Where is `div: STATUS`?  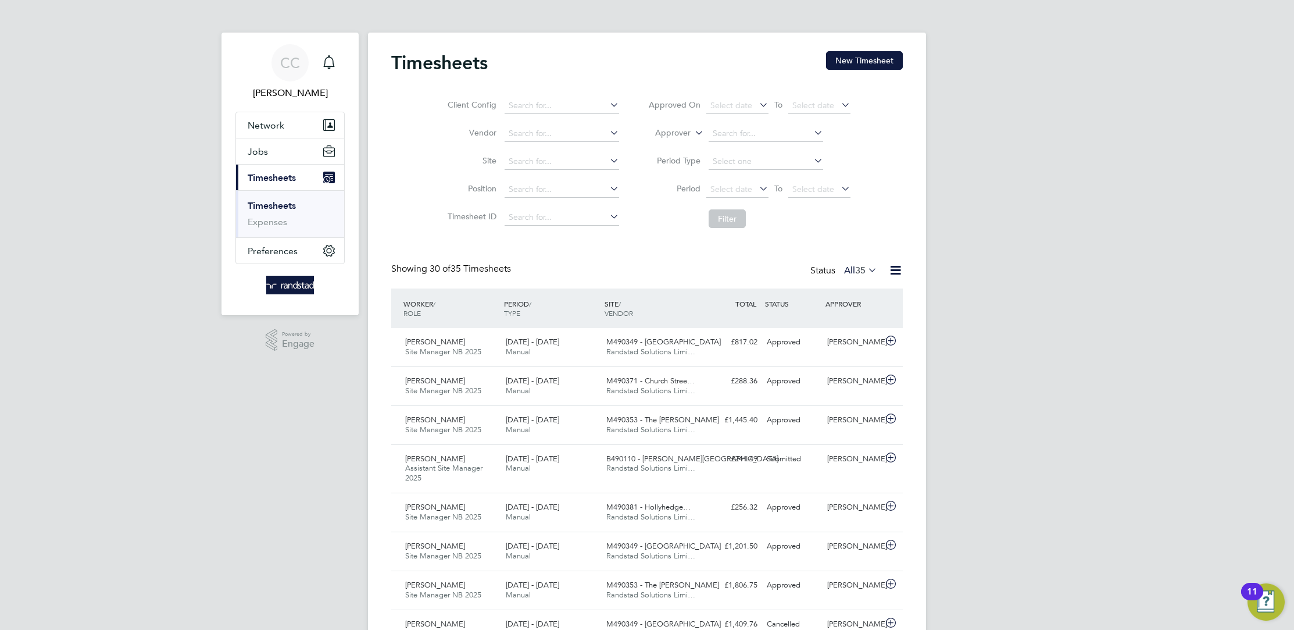 div: STATUS is located at coordinates (792, 303).